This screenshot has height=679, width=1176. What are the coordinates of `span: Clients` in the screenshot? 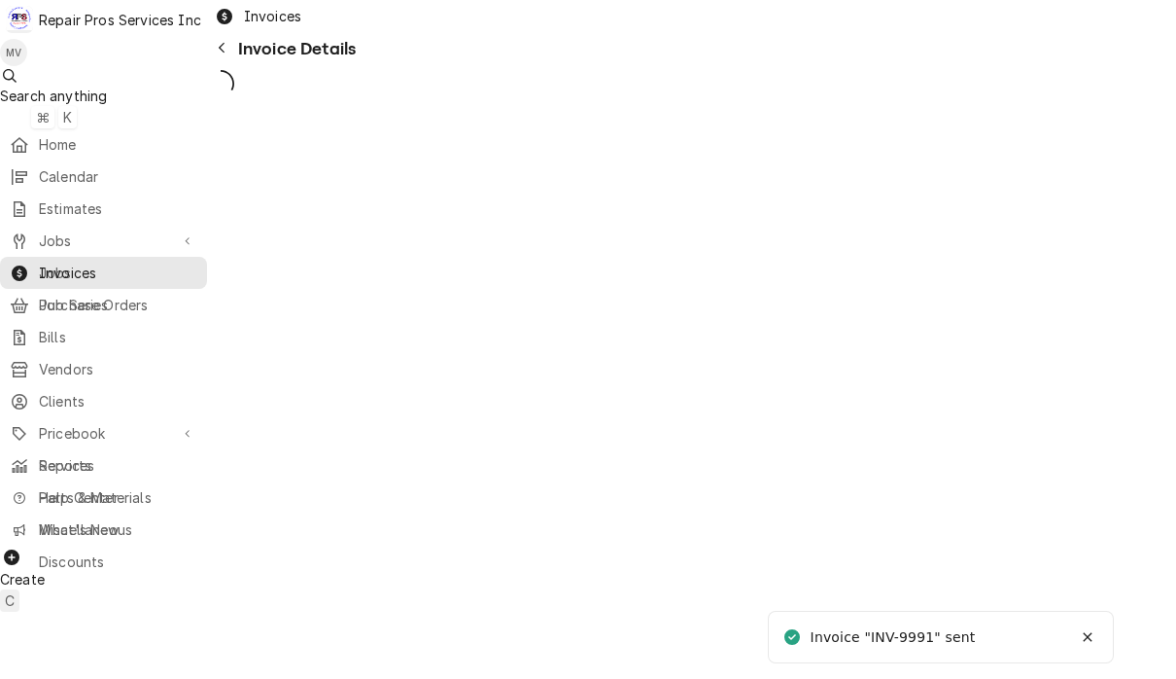 It's located at (118, 400).